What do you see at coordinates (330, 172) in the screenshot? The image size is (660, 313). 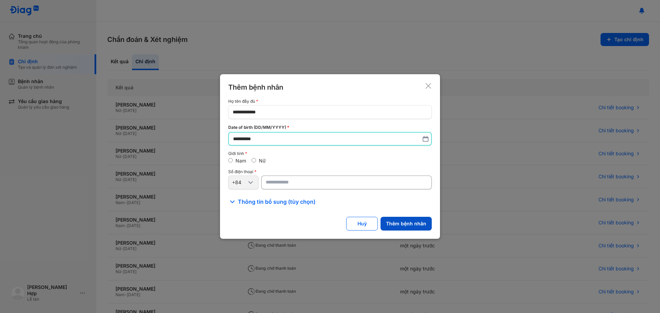 I see `div: Số điện thoại` at bounding box center [330, 172].